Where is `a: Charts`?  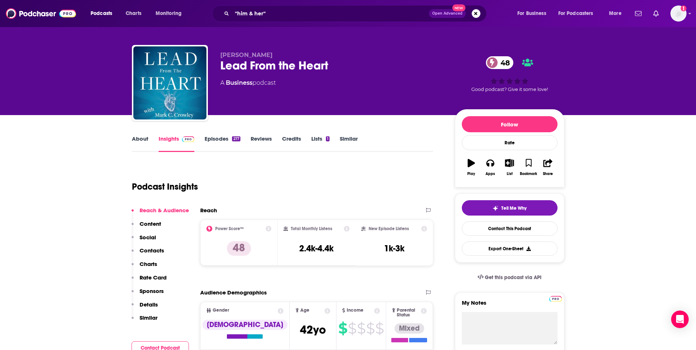
a: Charts is located at coordinates (133, 14).